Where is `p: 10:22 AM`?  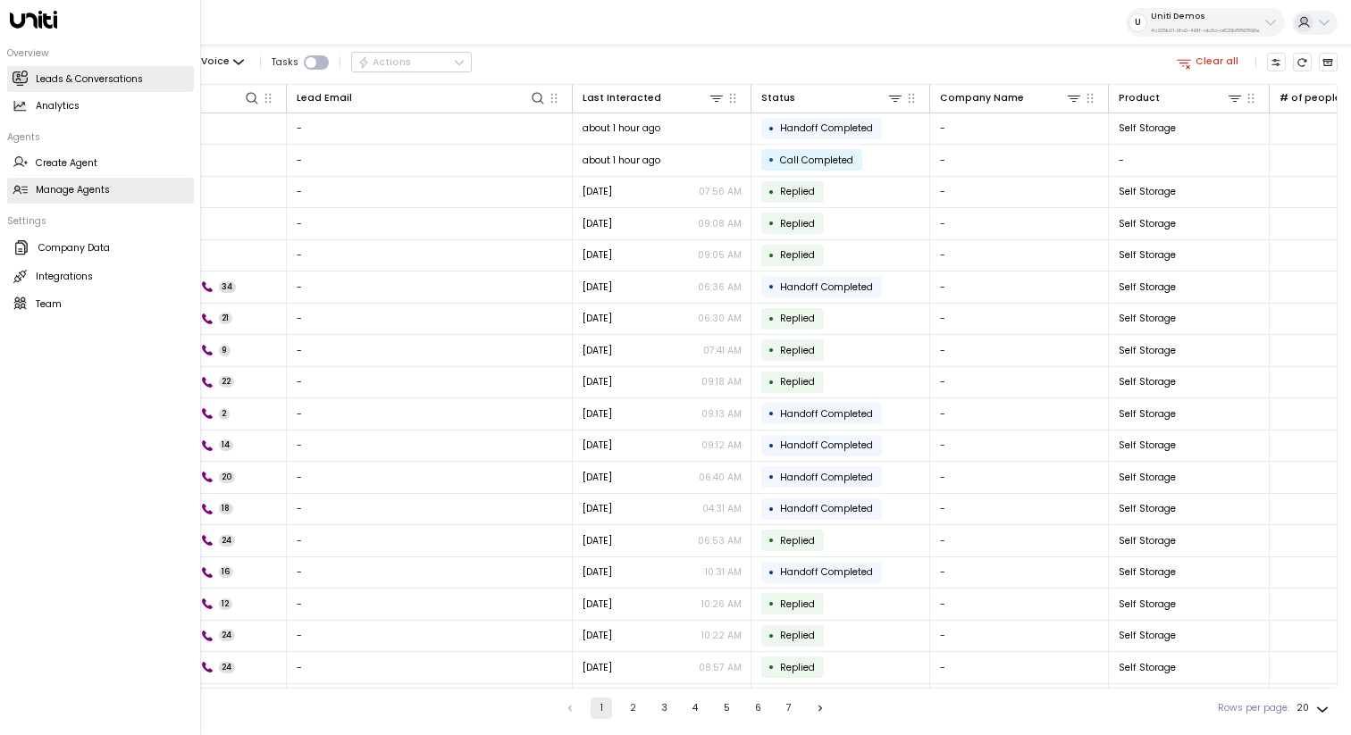
p: 10:22 AM is located at coordinates (721, 635).